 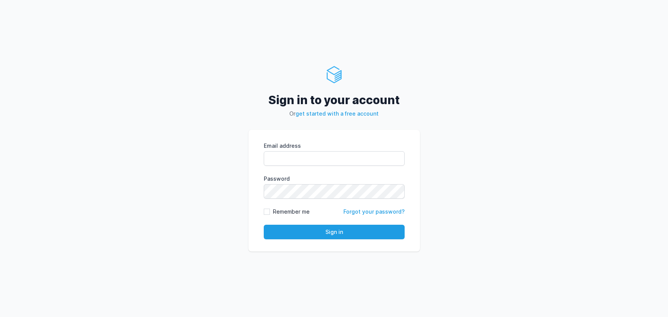 What do you see at coordinates (291, 212) in the screenshot?
I see `label: Remember me` at bounding box center [291, 212].